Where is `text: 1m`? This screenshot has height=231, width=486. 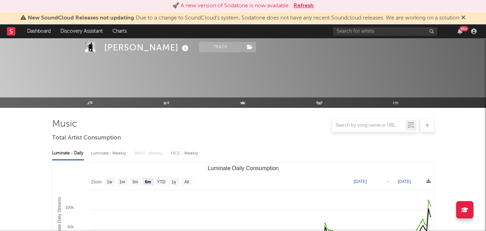 text: 1m is located at coordinates (122, 182).